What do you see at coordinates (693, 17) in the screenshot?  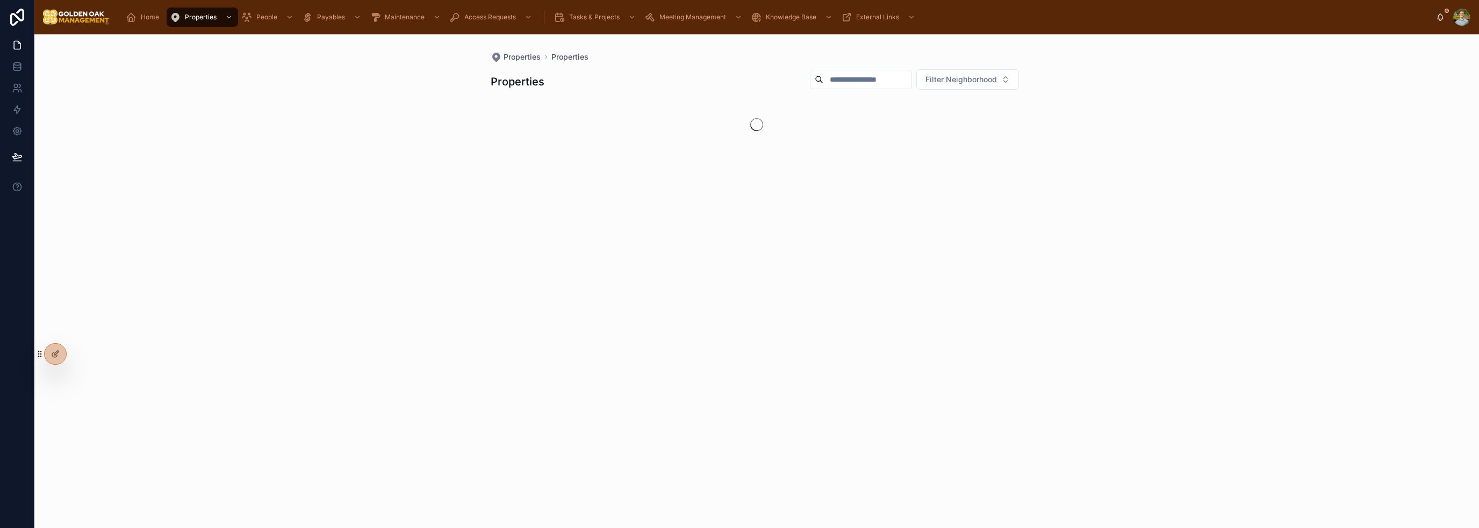 I see `span: Meeting Management` at bounding box center [693, 17].